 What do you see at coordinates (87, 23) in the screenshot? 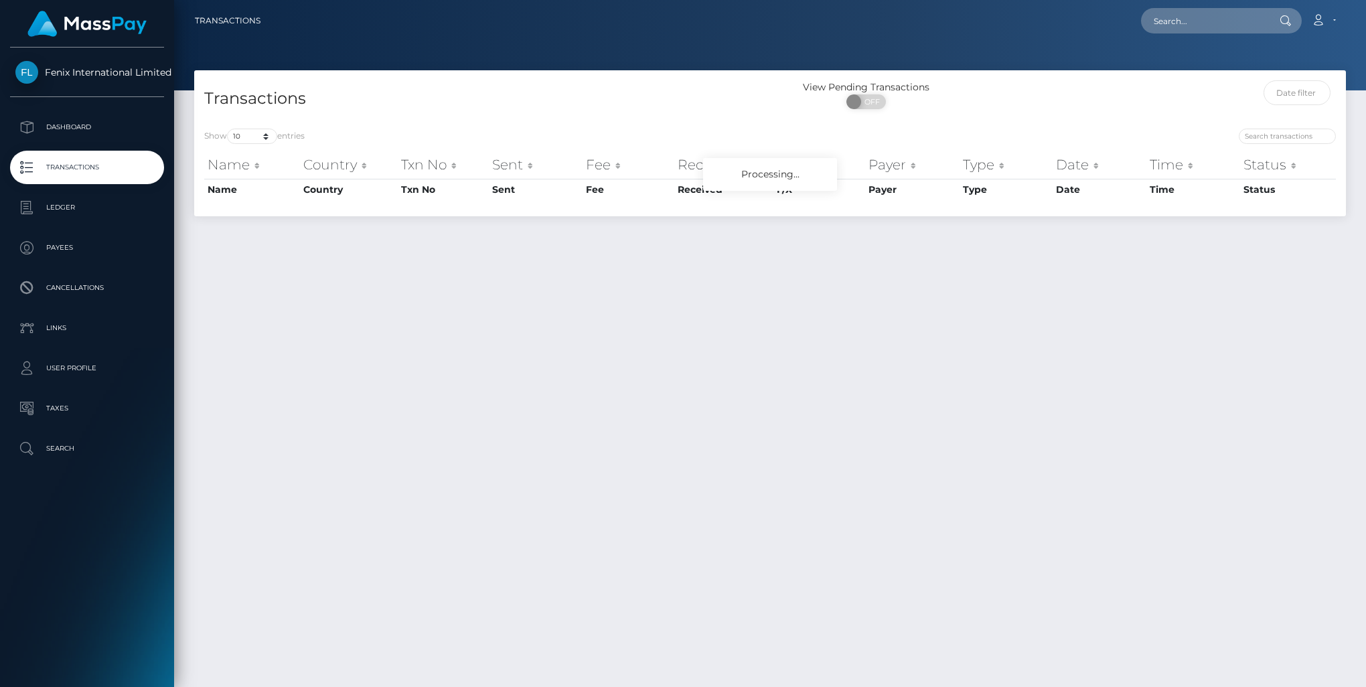
I see `img: MassPay Logo` at bounding box center [87, 23].